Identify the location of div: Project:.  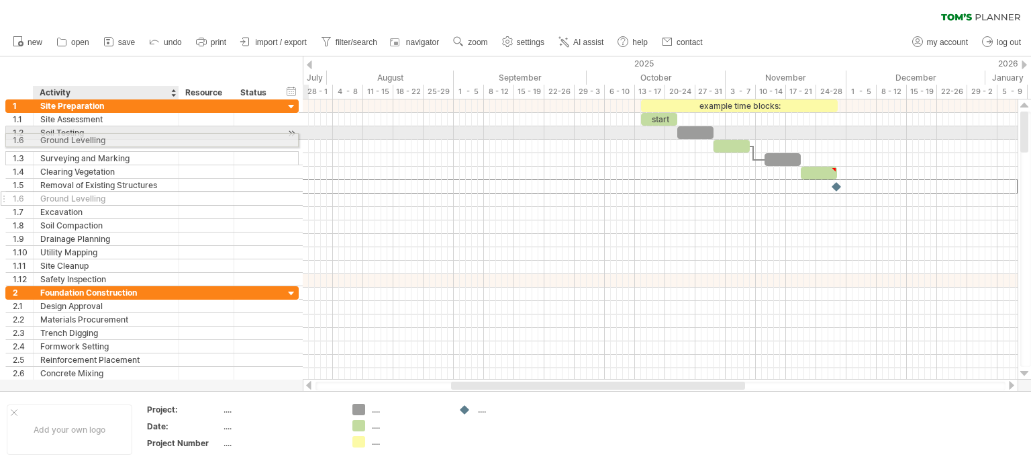
(184, 409).